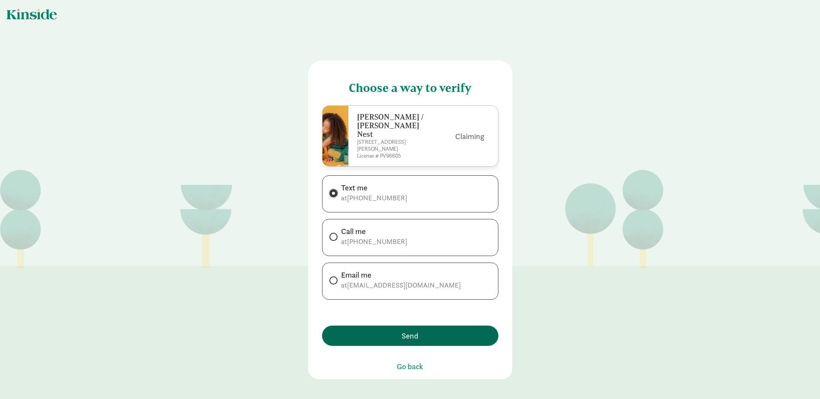  I want to click on span: Send, so click(410, 336).